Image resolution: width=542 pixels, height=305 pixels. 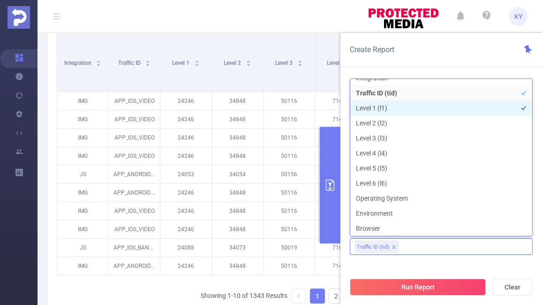 I want to click on li: Showing 1-10 of 1343 Results, so click(x=244, y=296).